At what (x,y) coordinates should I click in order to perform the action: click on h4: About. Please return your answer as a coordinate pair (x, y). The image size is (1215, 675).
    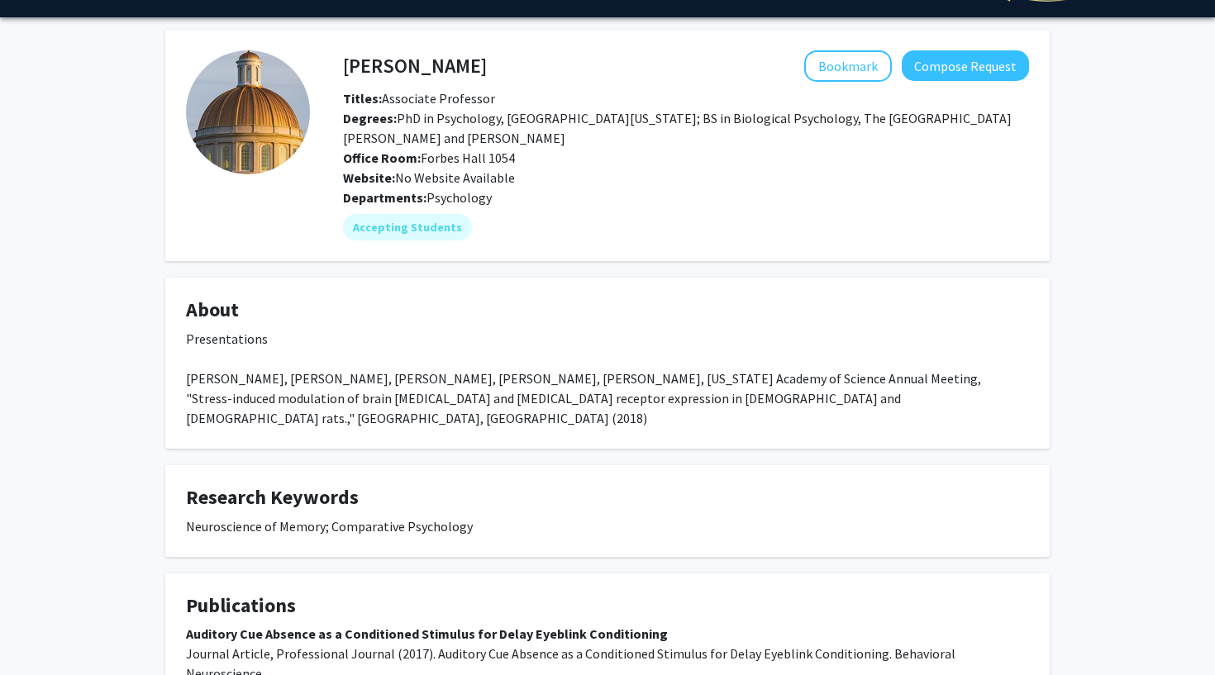
    Looking at the image, I should click on (607, 310).